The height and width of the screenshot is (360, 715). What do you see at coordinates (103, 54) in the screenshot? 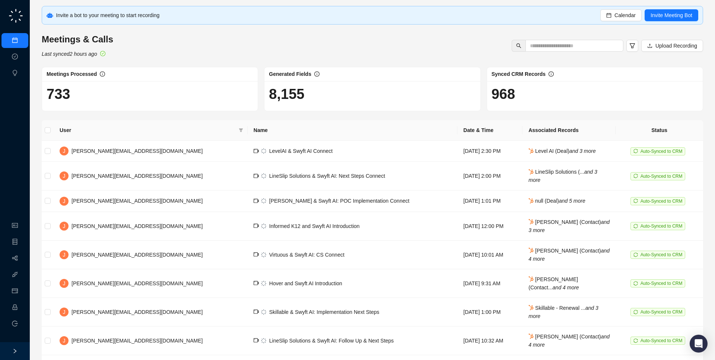
I see `span: check-circle` at bounding box center [103, 54].